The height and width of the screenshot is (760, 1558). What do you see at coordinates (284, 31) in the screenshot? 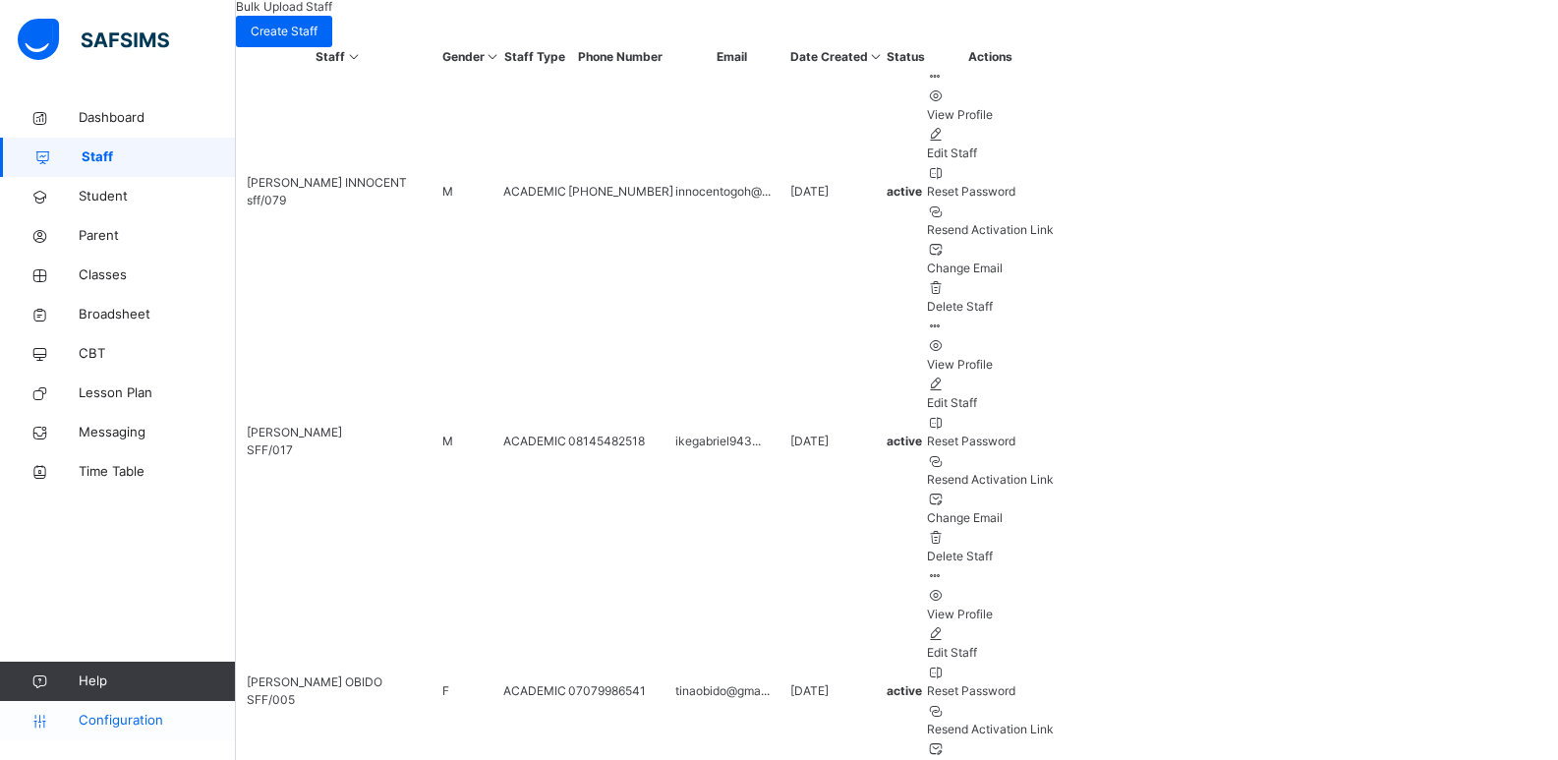
I see `span: Create Staff` at bounding box center [284, 31].